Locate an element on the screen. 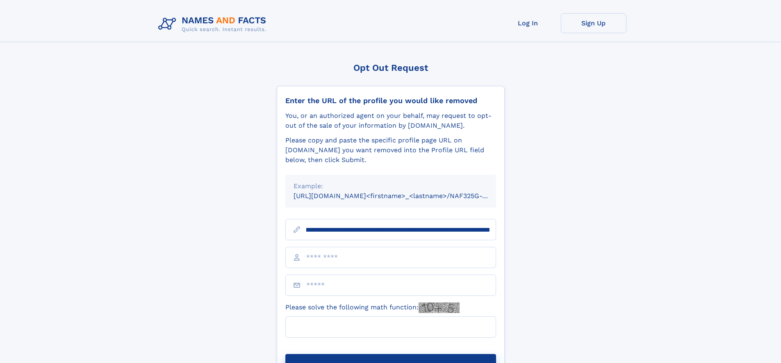 Image resolution: width=781 pixels, height=363 pixels. a: Log In is located at coordinates (528, 23).